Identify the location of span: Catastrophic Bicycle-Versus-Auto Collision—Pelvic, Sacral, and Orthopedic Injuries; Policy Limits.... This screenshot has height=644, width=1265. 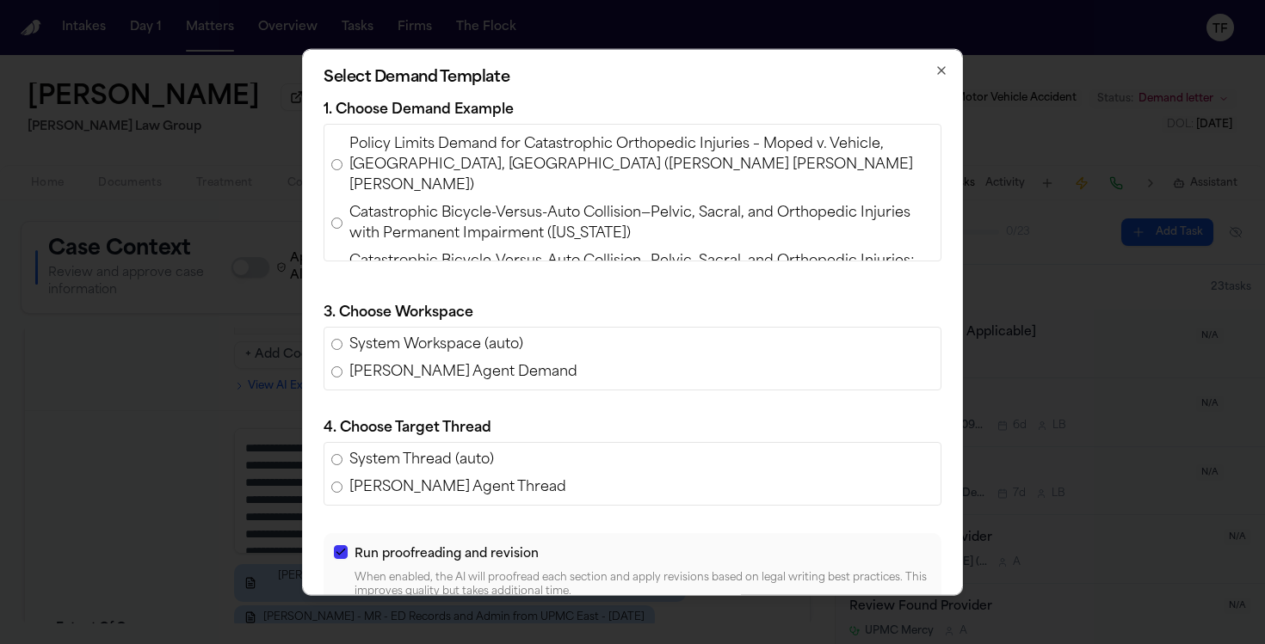
(641, 271).